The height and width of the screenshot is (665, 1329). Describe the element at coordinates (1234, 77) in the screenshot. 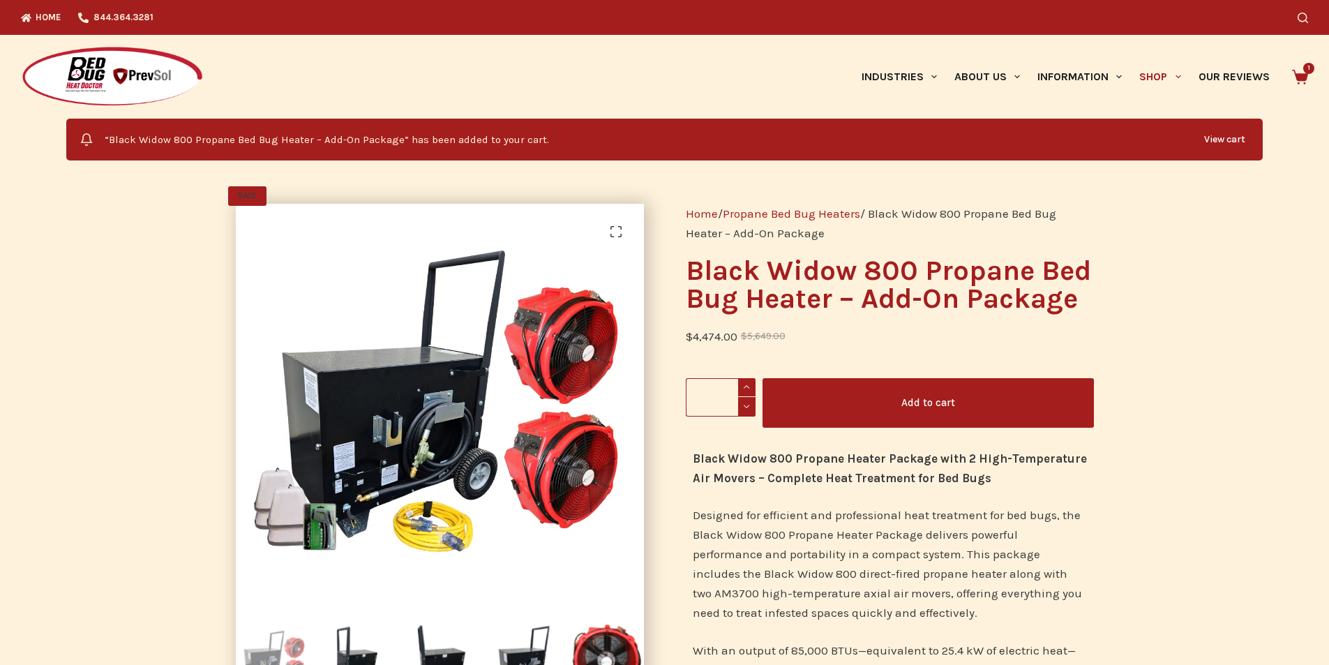

I see `a: Our Reviews` at that location.